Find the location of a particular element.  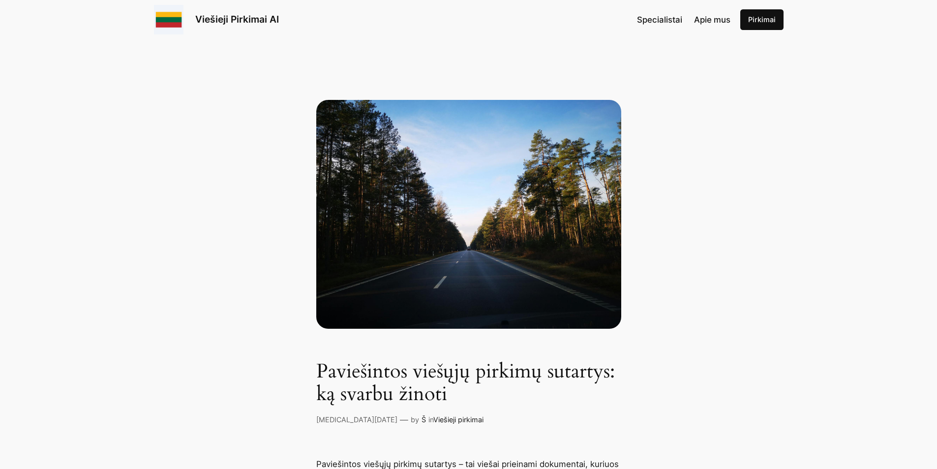

span: in is located at coordinates (431, 419).